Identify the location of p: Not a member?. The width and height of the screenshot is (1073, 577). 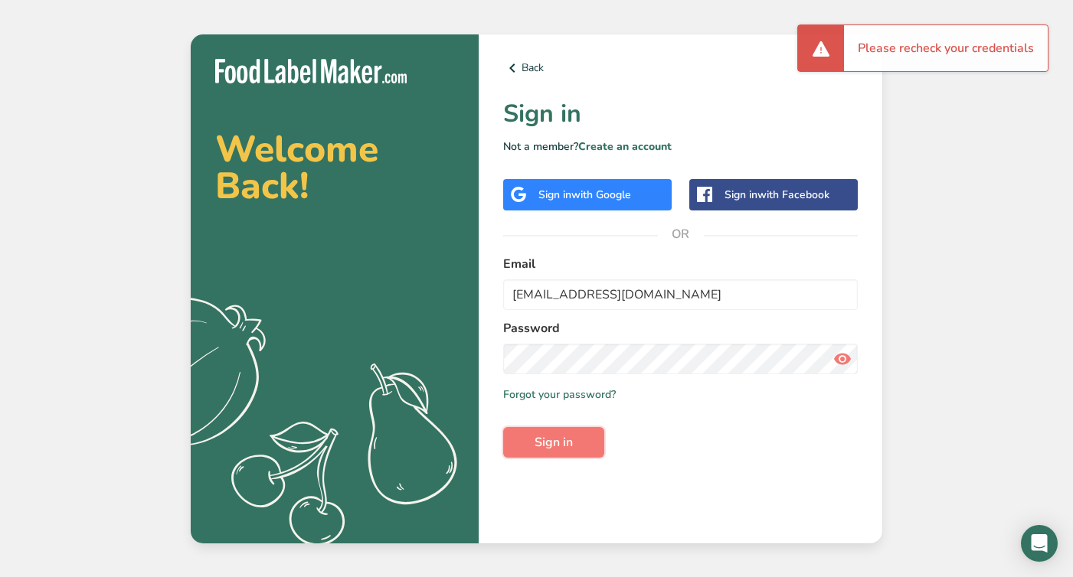
(680, 146).